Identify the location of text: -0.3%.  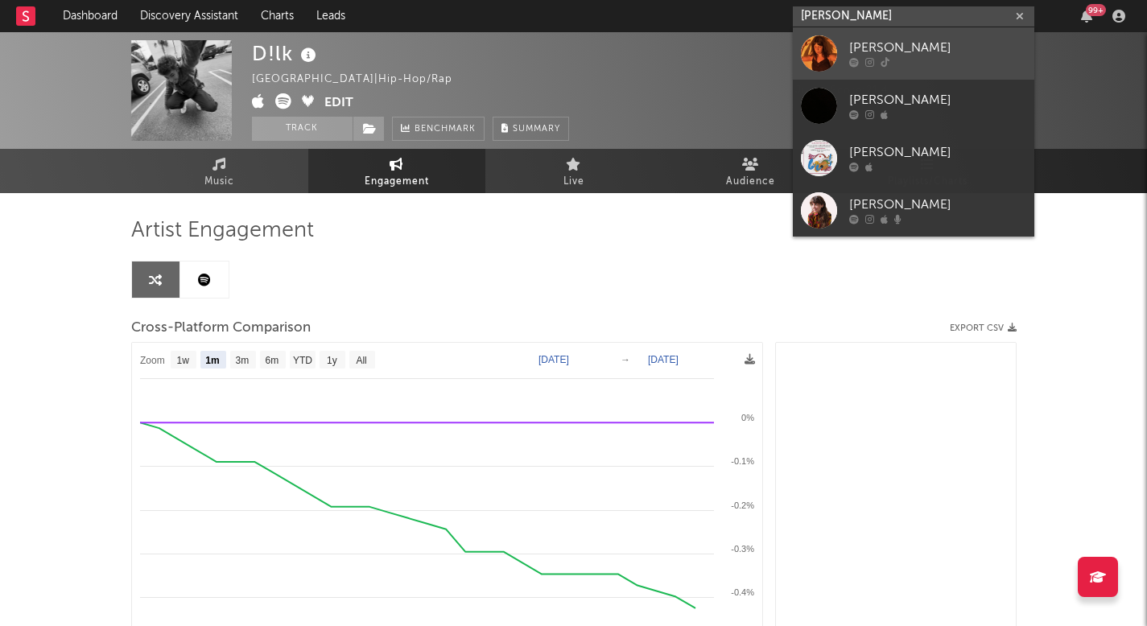
(742, 549).